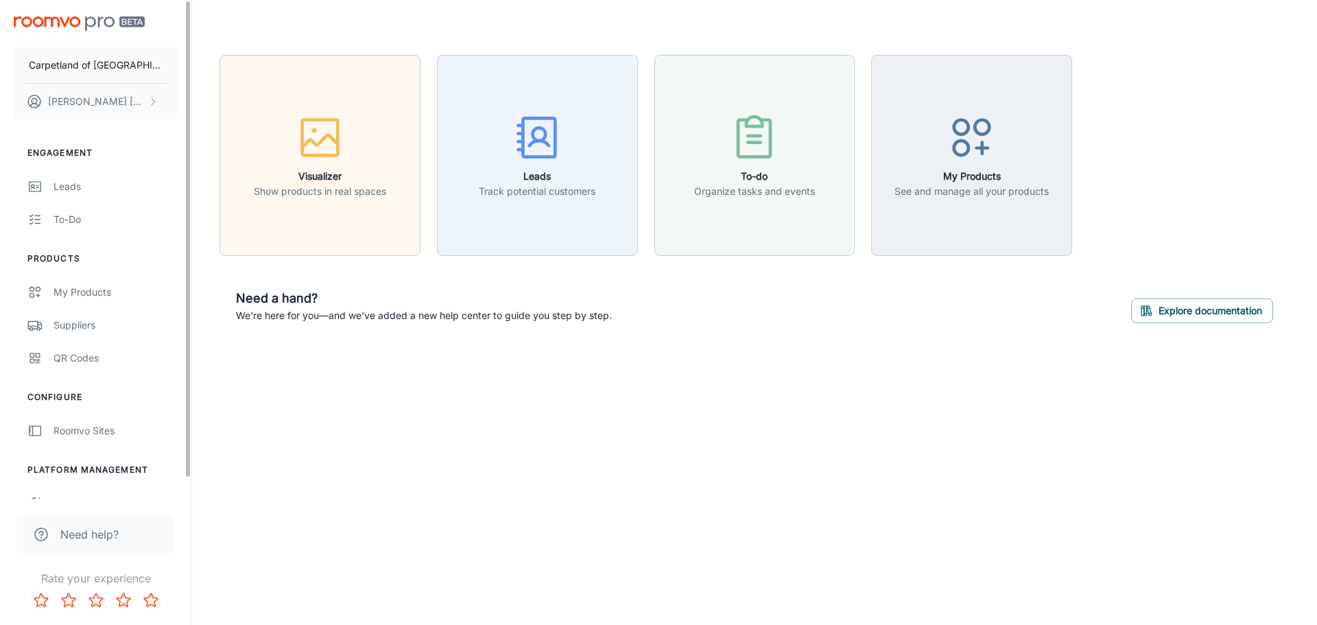 Image resolution: width=1317 pixels, height=625 pixels. What do you see at coordinates (424, 316) in the screenshot?
I see `p: We're here for you—and we've added a new help center to guide you step by step.` at bounding box center [424, 316].